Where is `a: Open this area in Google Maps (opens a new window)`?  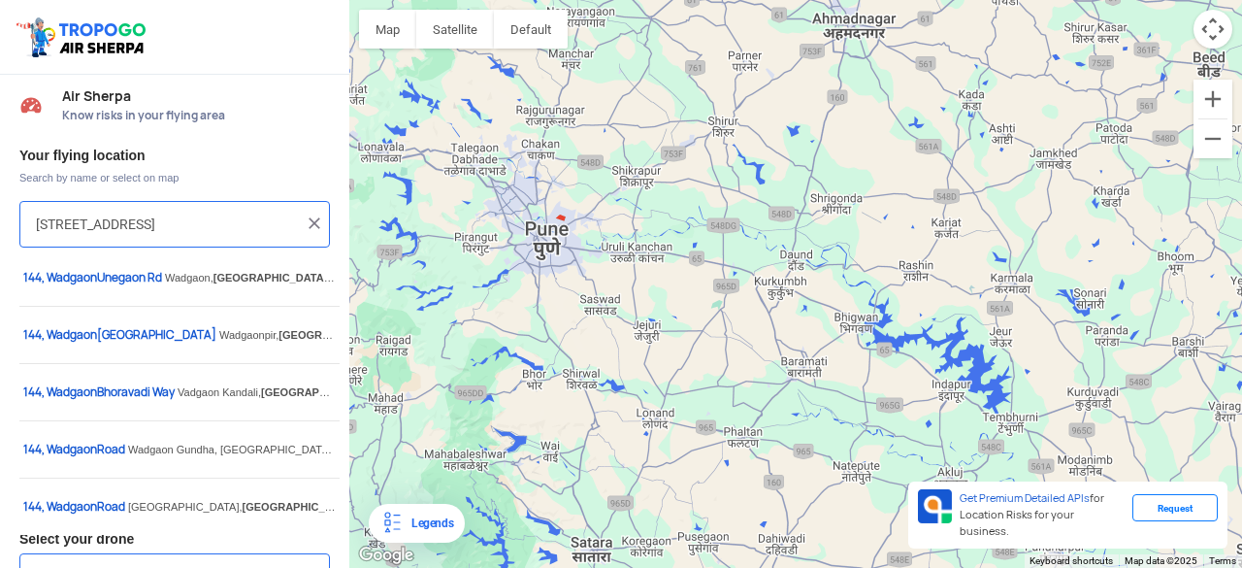 a: Open this area in Google Maps (opens a new window) is located at coordinates (386, 555).